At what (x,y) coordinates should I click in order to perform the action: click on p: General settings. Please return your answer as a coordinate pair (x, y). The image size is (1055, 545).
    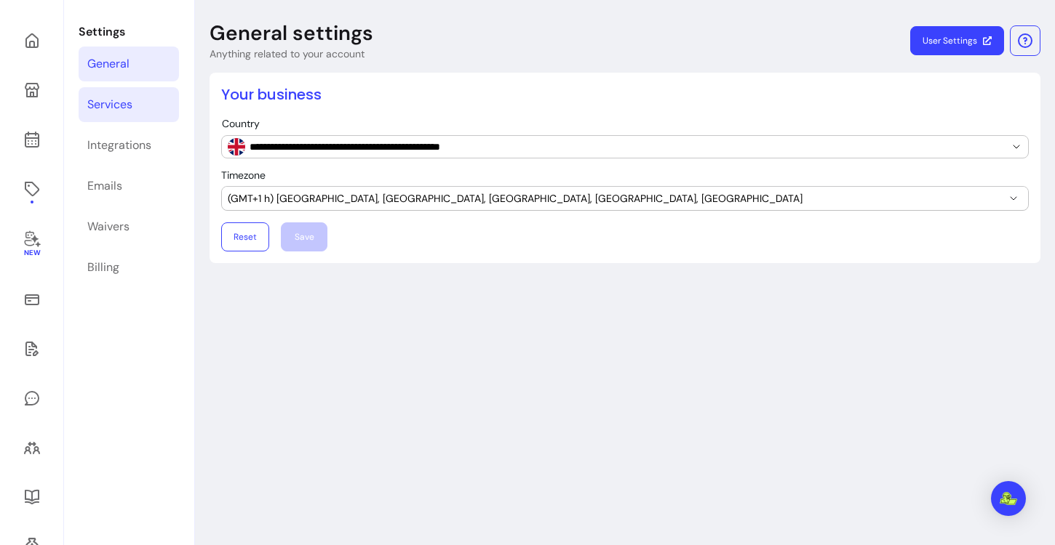
    Looking at the image, I should click on (291, 33).